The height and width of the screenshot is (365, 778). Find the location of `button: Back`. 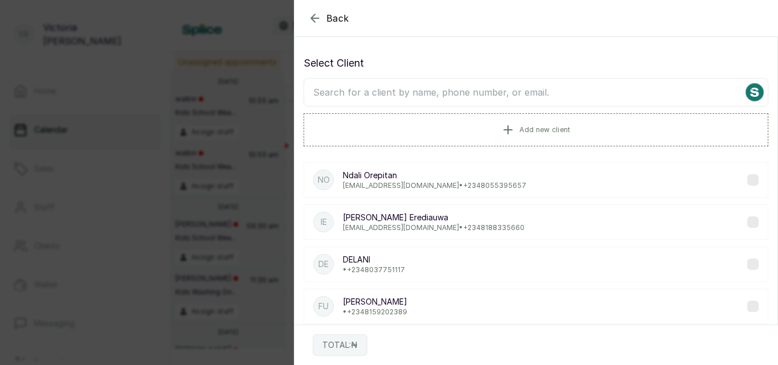

button: Back is located at coordinates (329, 18).